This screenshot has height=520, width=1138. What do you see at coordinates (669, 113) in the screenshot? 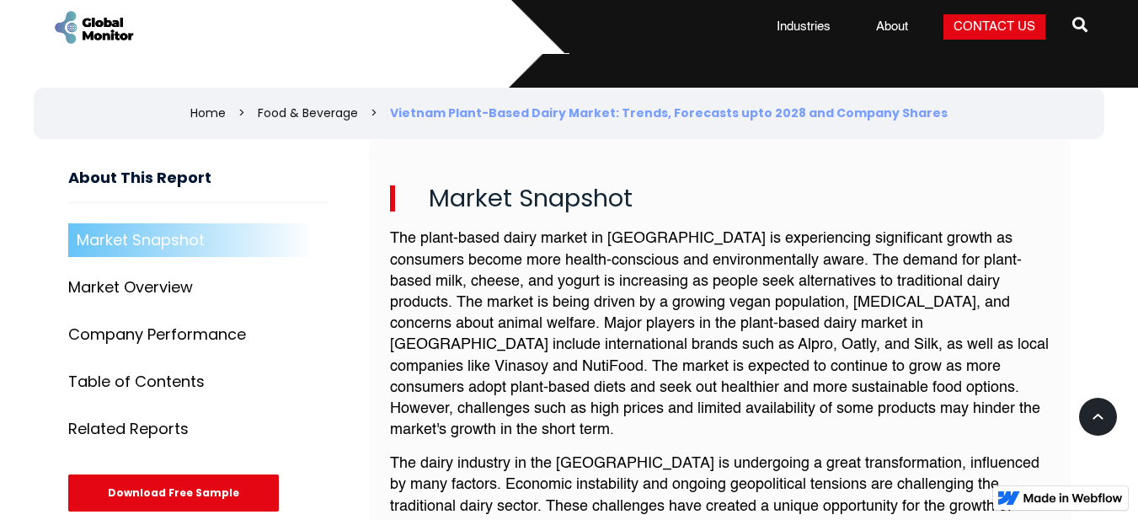
I see `div: Vietnam Plant-Based Dairy Market: Trends, Forecasts upto 2028 and Company Shares` at bounding box center [669, 113].